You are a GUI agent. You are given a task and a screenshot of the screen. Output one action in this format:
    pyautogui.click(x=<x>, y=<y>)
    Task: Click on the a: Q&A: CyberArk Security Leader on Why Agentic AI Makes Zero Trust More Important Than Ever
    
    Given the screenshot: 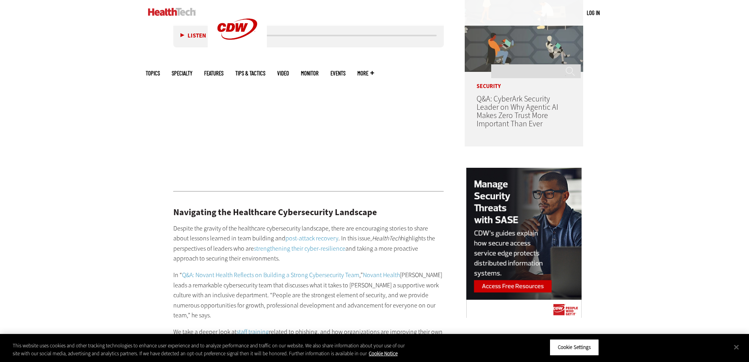 What is the action you would take?
    pyautogui.click(x=517, y=111)
    